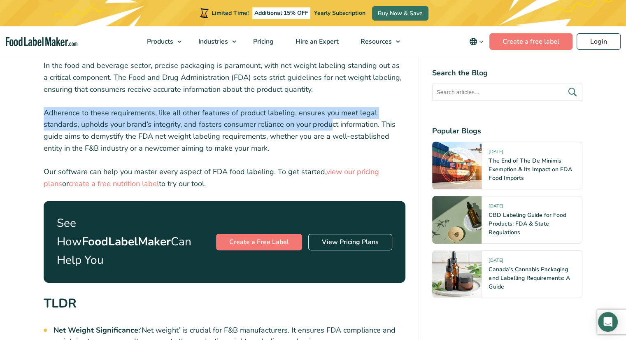 Image resolution: width=626 pixels, height=340 pixels. What do you see at coordinates (97, 330) in the screenshot?
I see `strong: Net Weight Significance:` at bounding box center [97, 330].